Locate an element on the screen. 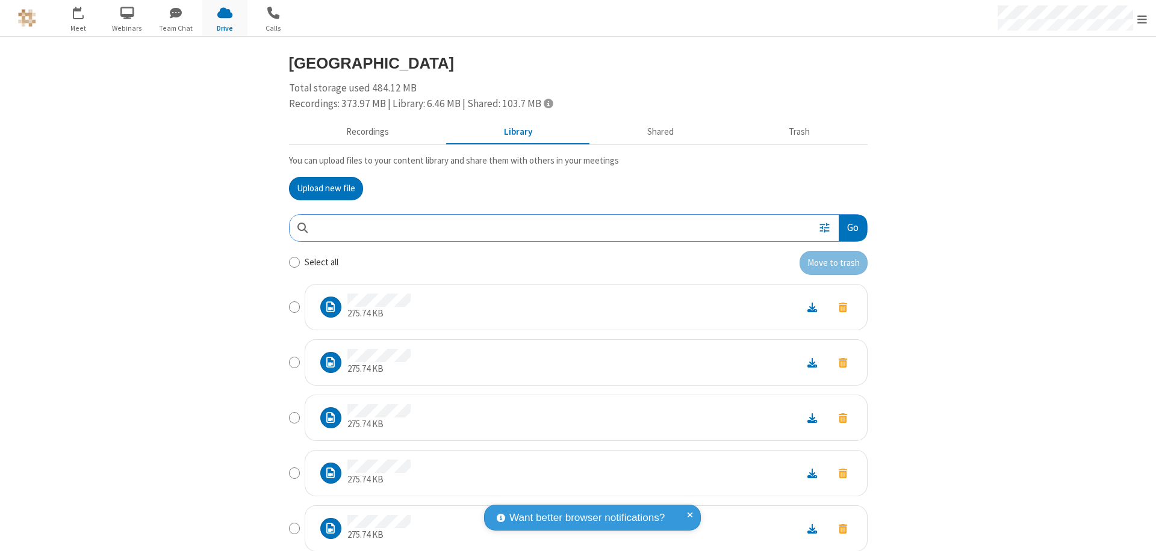 This screenshot has width=1156, height=551. button: Recorded meetings is located at coordinates (368, 132).